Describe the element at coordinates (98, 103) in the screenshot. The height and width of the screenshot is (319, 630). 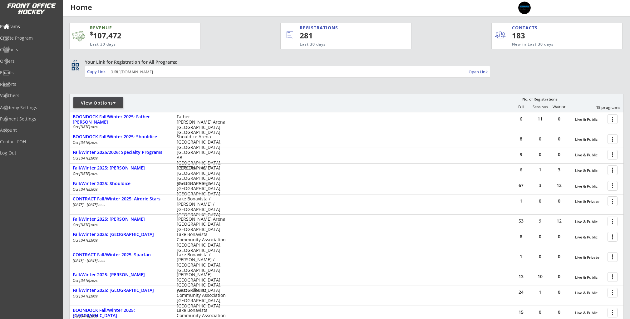
I see `div: View Options` at that location.